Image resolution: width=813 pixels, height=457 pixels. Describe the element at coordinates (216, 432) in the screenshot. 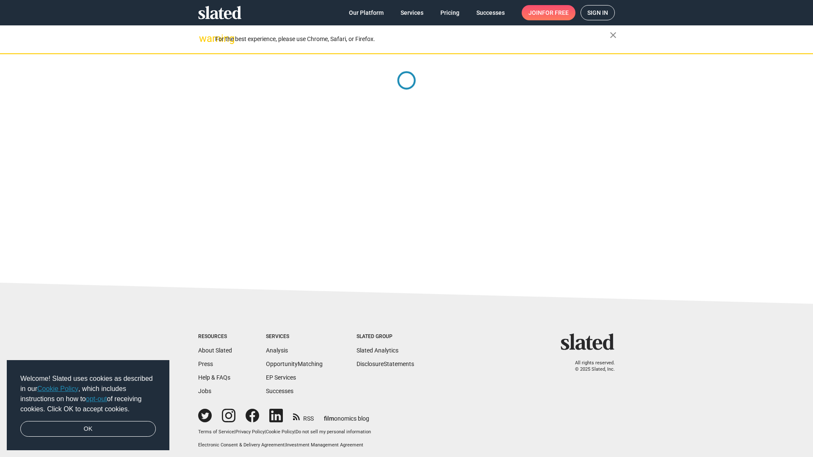

I see `a: Terms of Service` at that location.